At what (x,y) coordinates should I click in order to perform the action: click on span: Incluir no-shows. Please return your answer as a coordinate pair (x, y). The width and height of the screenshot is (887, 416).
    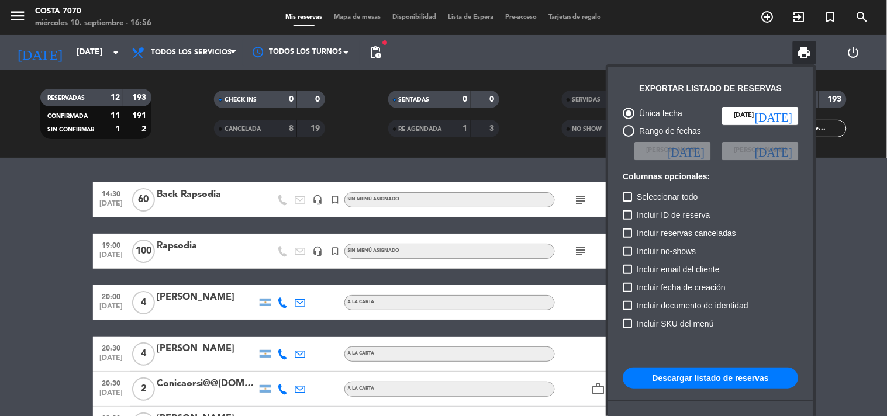
    Looking at the image, I should click on (667, 251).